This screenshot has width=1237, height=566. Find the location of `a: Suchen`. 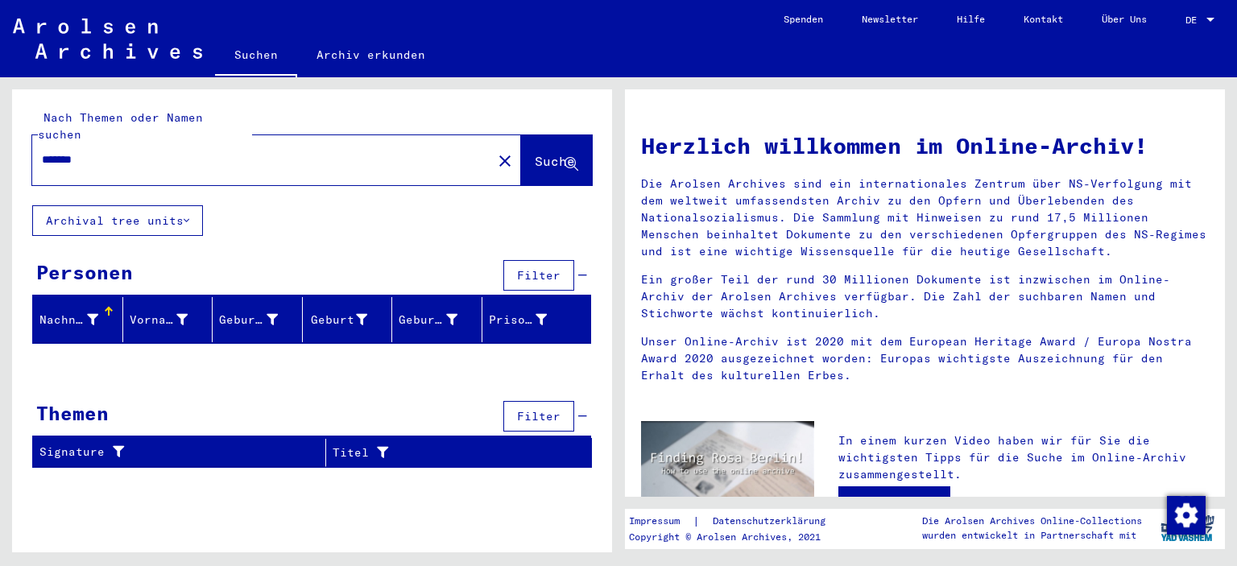

a: Suchen is located at coordinates (256, 56).